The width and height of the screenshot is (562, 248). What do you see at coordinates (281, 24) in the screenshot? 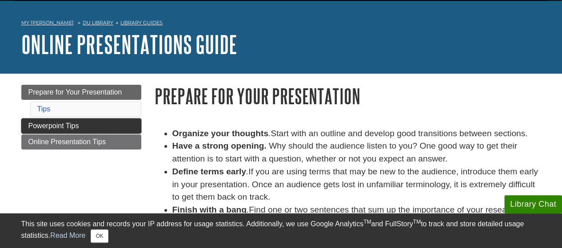
I see `nav: breadcrumb` at bounding box center [281, 24].